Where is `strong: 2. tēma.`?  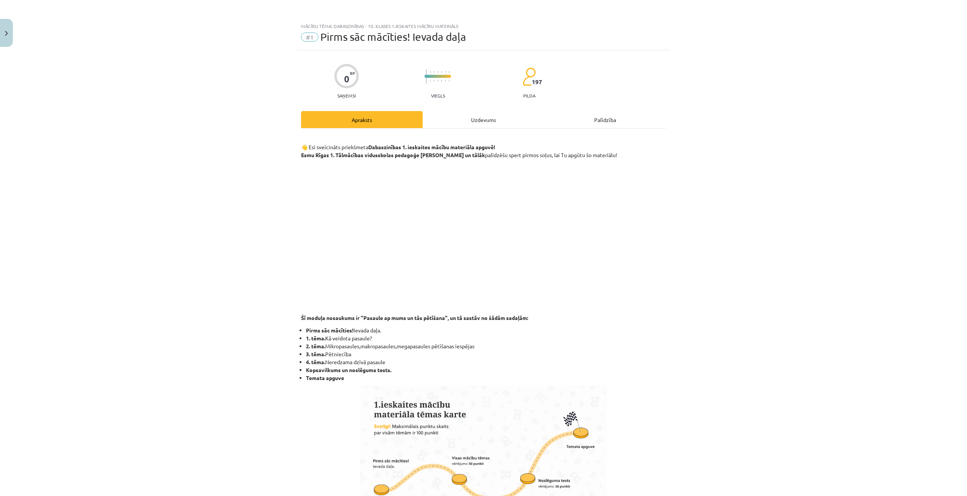
strong: 2. tēma. is located at coordinates (315, 346).